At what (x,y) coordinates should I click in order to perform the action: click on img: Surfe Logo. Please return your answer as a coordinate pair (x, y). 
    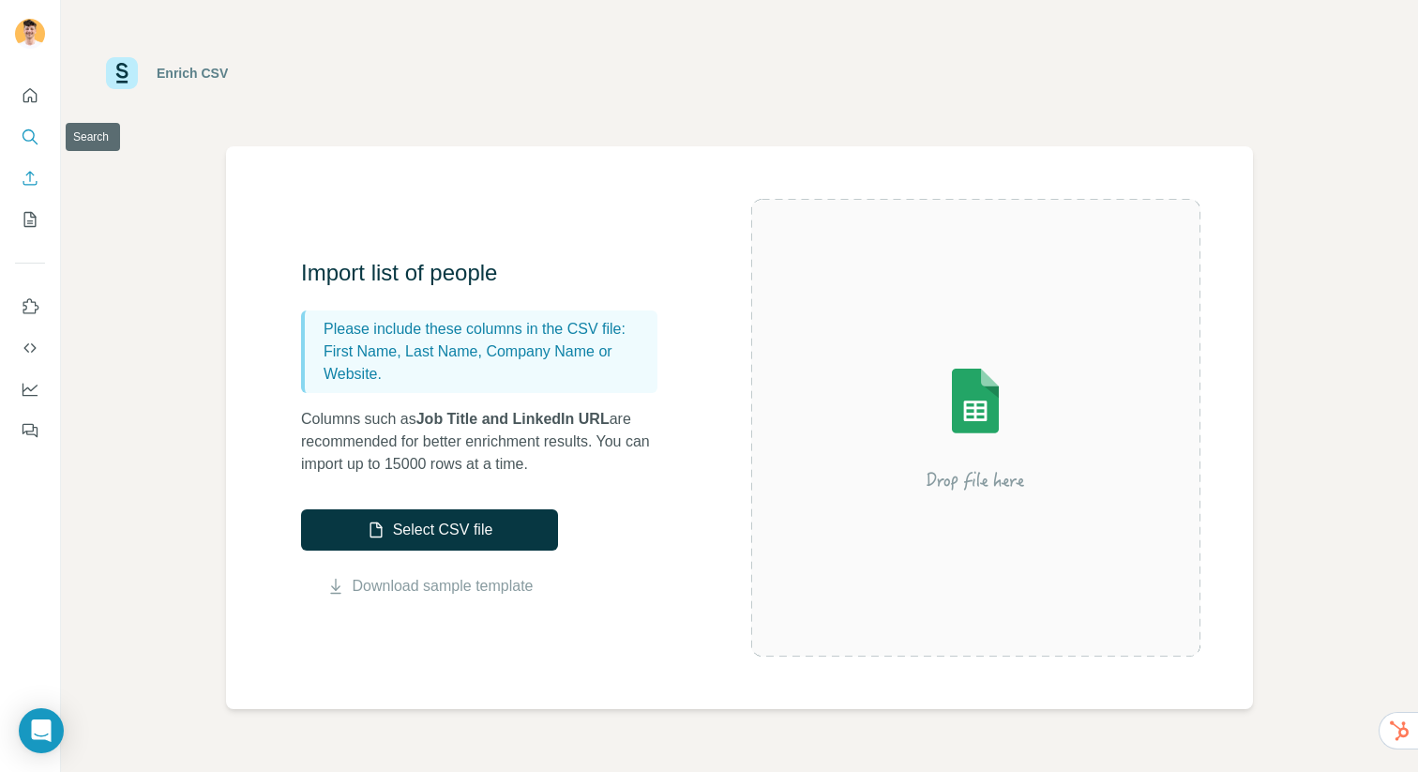
    Looking at the image, I should click on (122, 73).